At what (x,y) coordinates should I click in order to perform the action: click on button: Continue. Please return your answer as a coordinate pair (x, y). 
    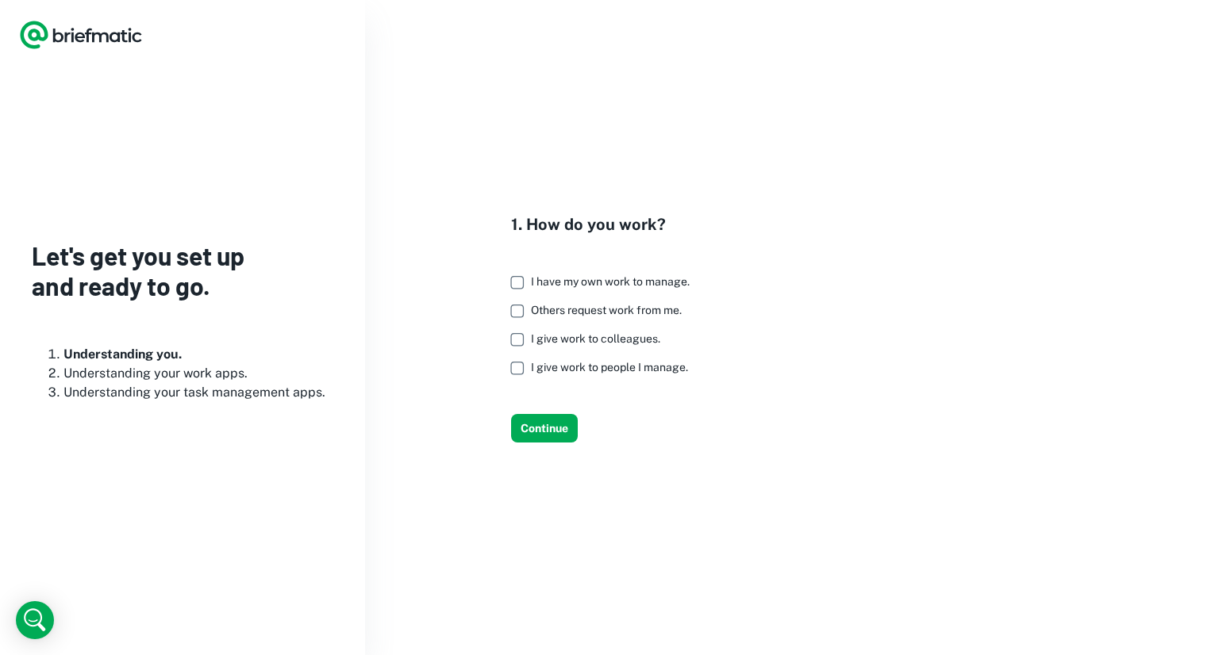
    Looking at the image, I should click on (544, 428).